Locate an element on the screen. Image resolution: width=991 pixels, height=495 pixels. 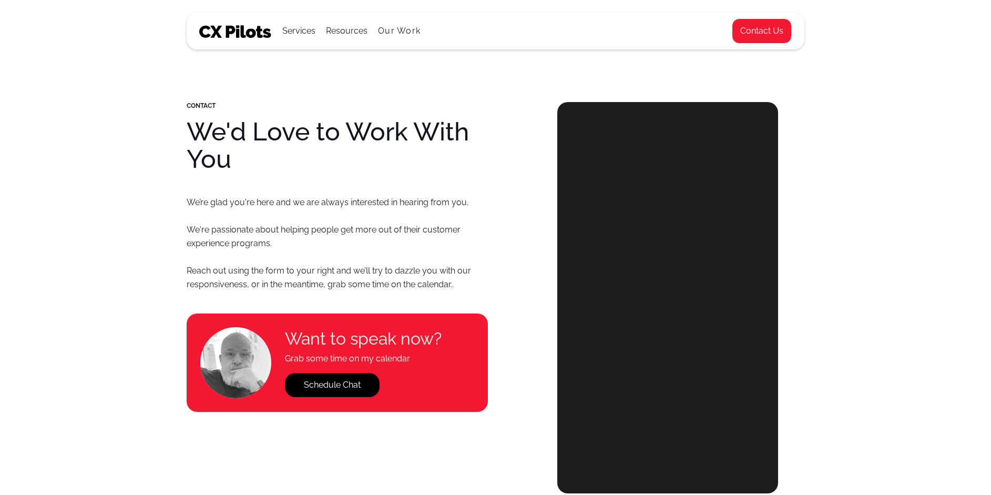
div: Services is located at coordinates (299, 31).